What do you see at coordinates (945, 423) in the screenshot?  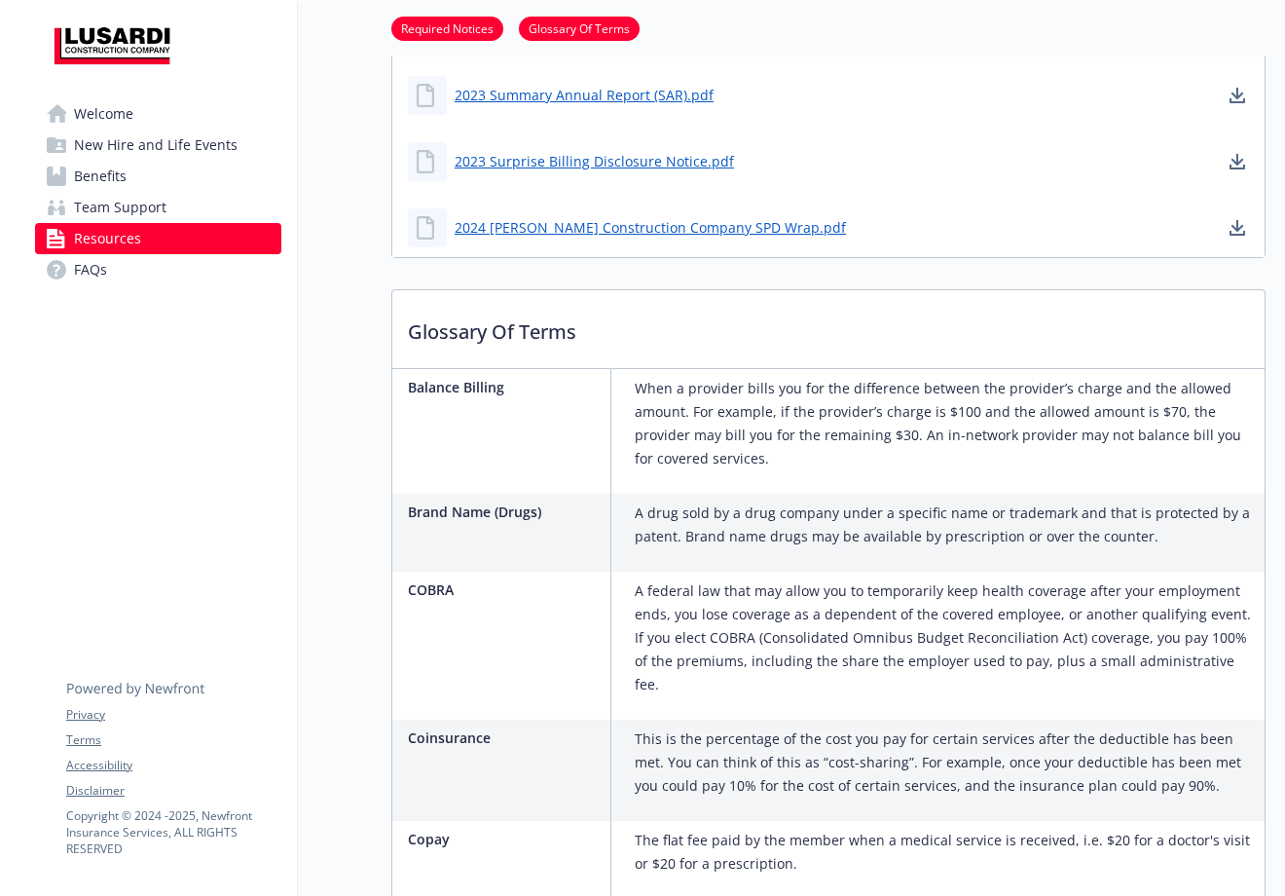 I see `p: When a provider bills you for the difference between the provider’s charge and the allowed amount...` at bounding box center [945, 423].